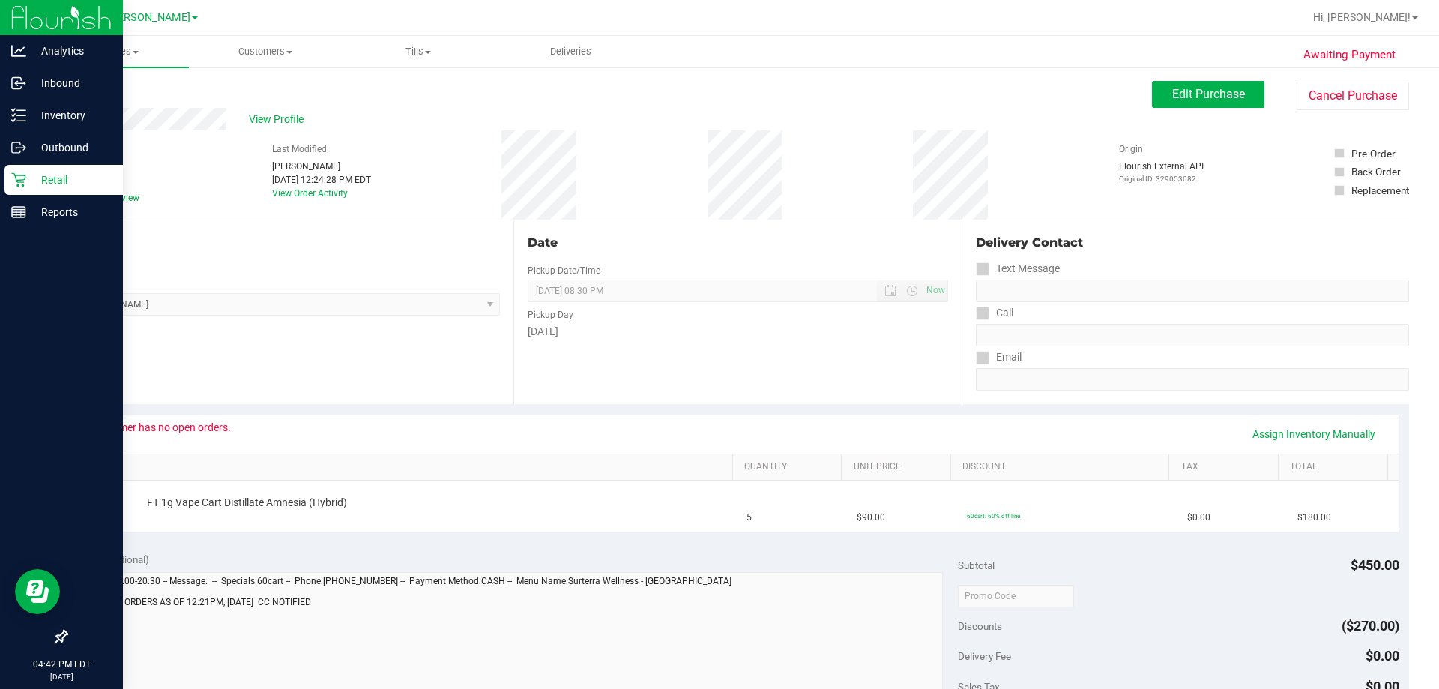  Describe the element at coordinates (310, 193) in the screenshot. I see `a: View Order Activity` at that location.